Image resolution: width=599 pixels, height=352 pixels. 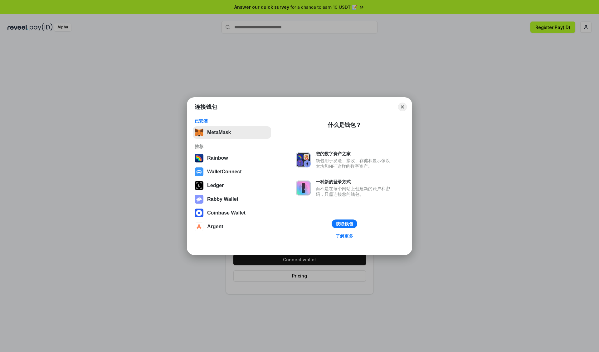 I want to click on div: 获取钱包, so click(x=345, y=224).